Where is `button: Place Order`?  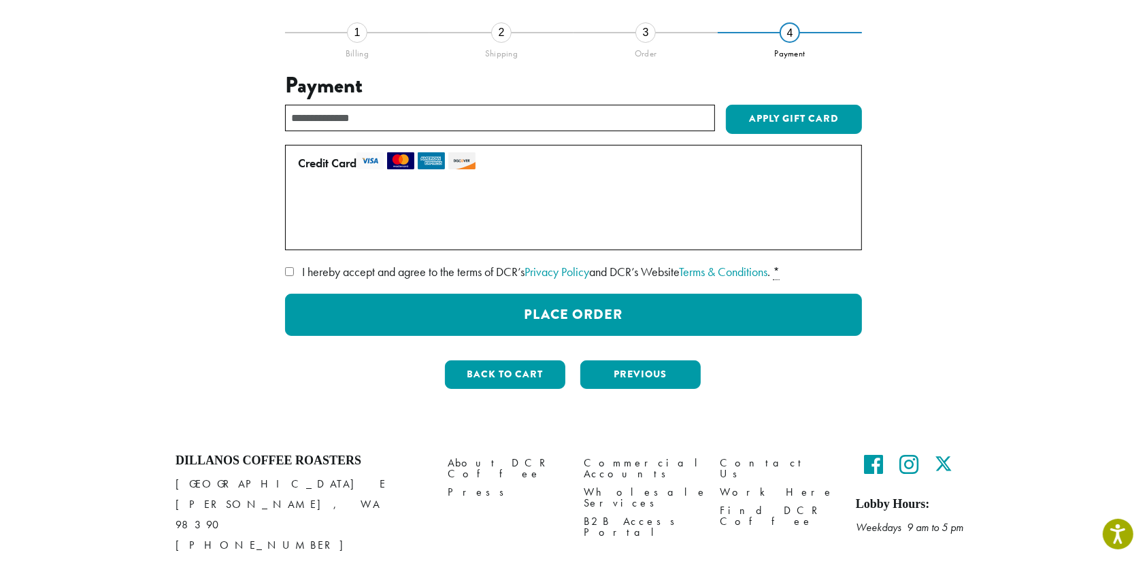
button: Place Order is located at coordinates (573, 315).